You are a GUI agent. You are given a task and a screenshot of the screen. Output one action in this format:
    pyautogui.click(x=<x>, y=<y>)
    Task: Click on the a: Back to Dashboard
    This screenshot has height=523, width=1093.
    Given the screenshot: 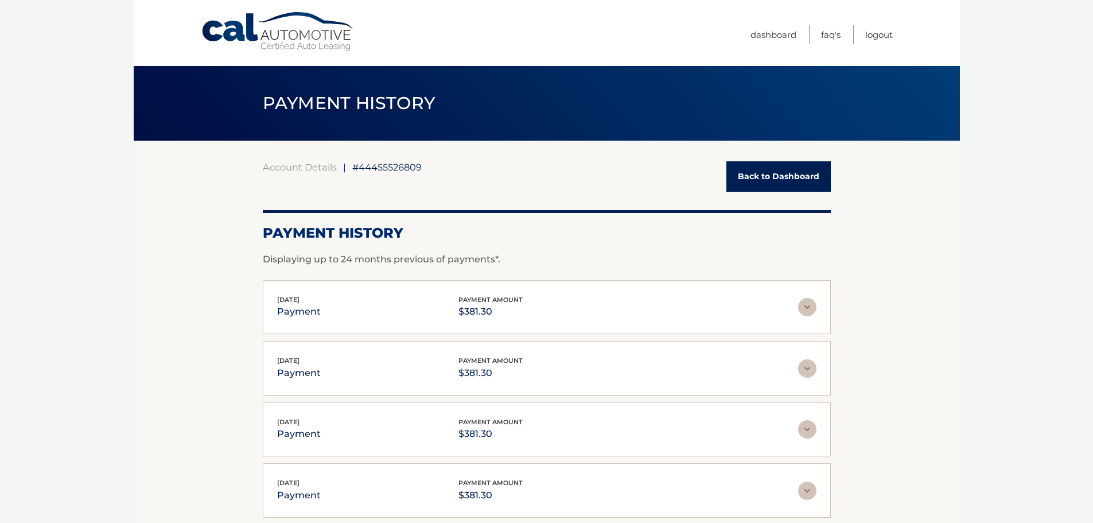 What is the action you would take?
    pyautogui.click(x=779, y=176)
    